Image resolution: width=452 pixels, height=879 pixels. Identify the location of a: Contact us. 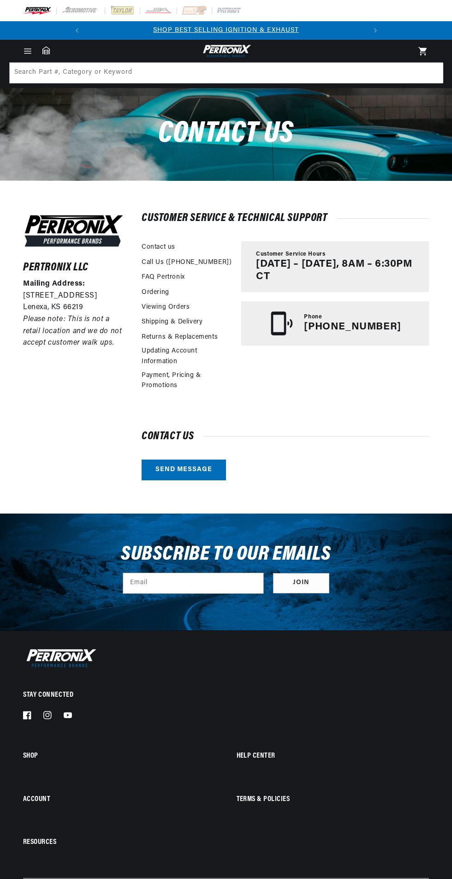
(158, 247).